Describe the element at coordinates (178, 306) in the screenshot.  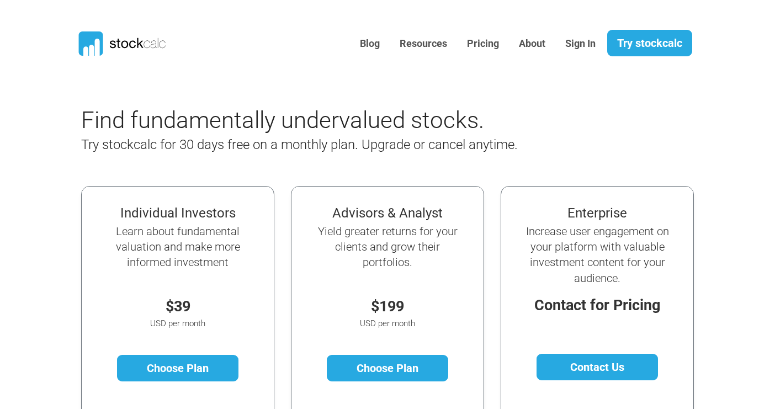
I see `p: $39` at that location.